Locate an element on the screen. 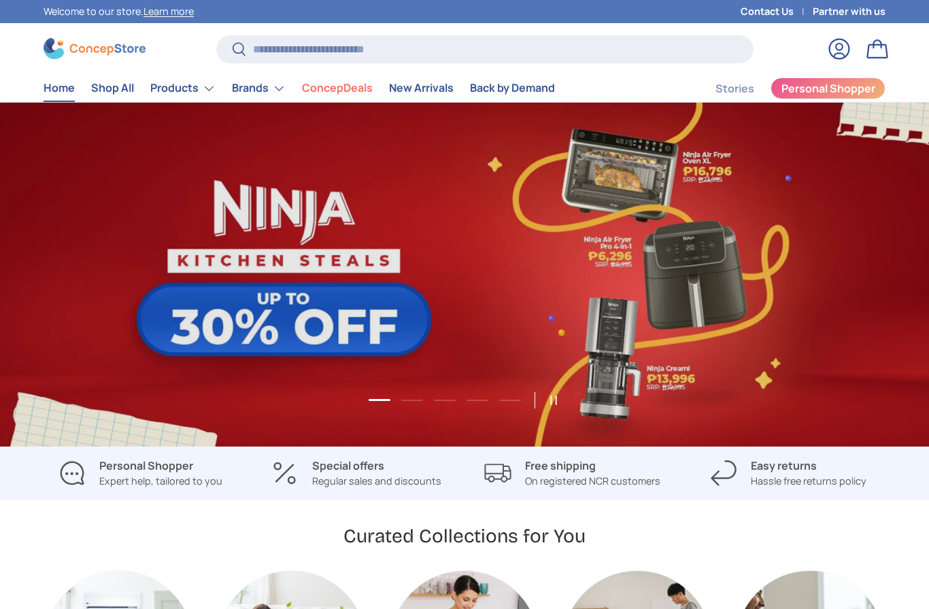 The image size is (929, 609). strong: Special offers is located at coordinates (348, 466).